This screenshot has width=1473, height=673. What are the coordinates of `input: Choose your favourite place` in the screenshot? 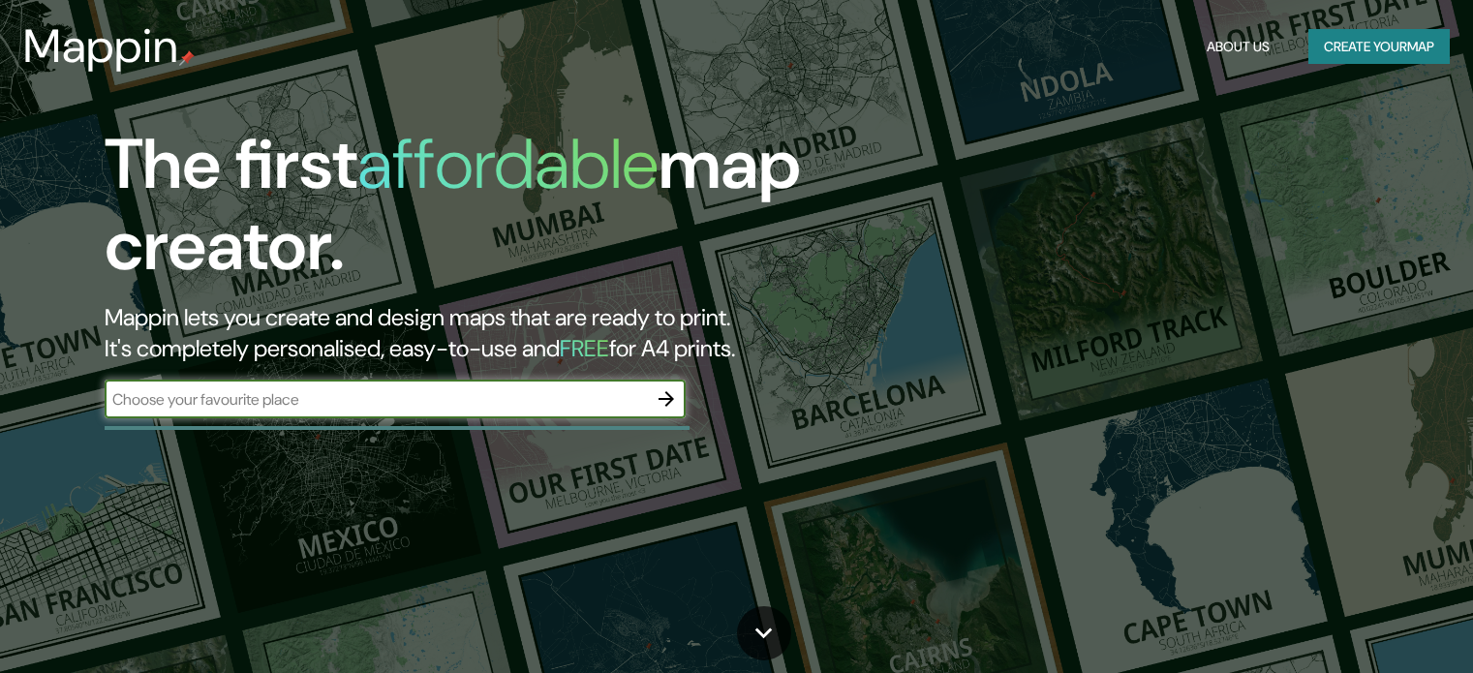 It's located at (376, 399).